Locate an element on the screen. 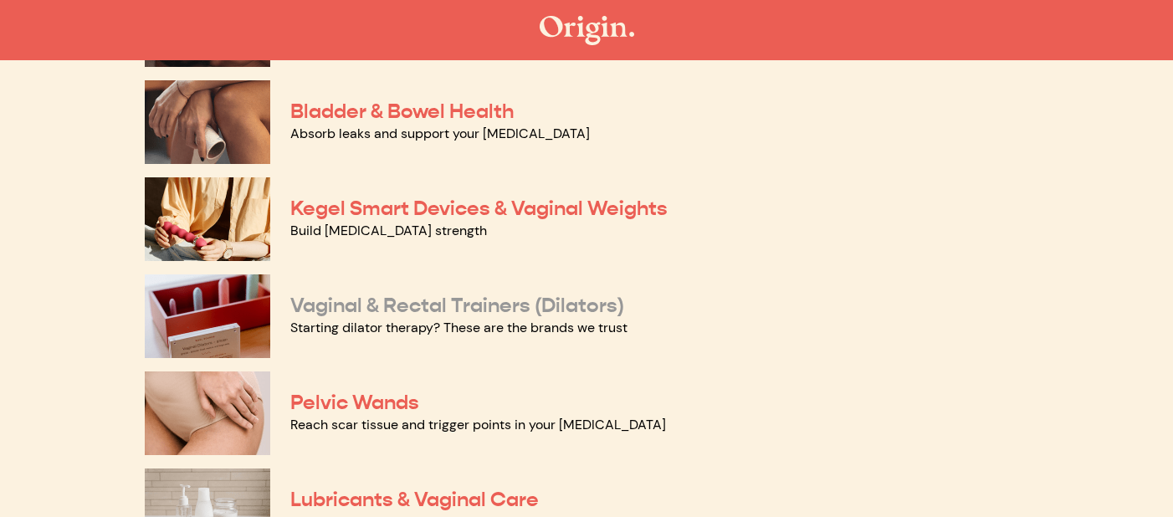  img: The Origin Shop is located at coordinates (586, 30).